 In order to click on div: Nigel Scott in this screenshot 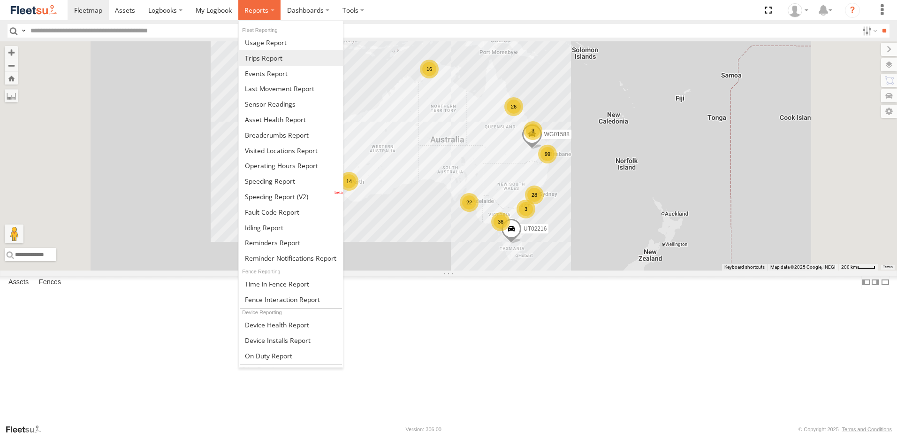, I will do `click(798, 10)`.